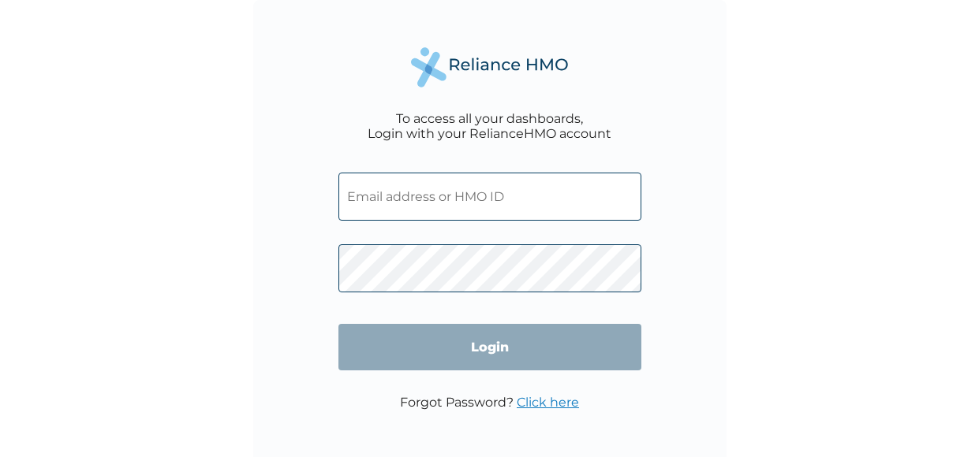 Image resolution: width=979 pixels, height=457 pixels. What do you see at coordinates (490, 196) in the screenshot?
I see `input: Email address or HMO ID` at bounding box center [490, 196].